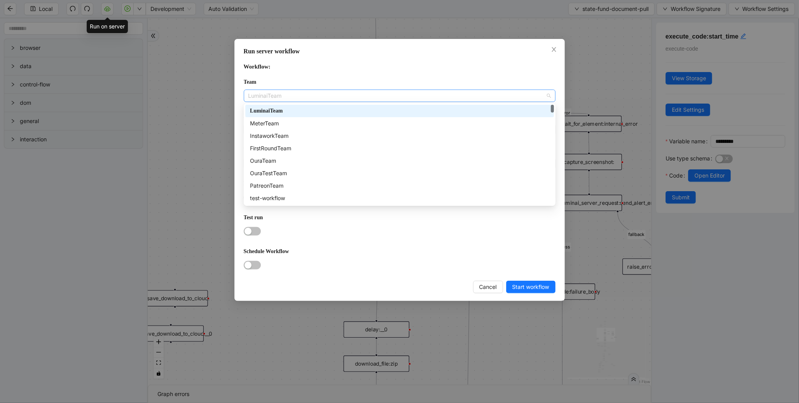 The height and width of the screenshot is (403, 799). I want to click on div: InstaworkTeam, so click(400, 136).